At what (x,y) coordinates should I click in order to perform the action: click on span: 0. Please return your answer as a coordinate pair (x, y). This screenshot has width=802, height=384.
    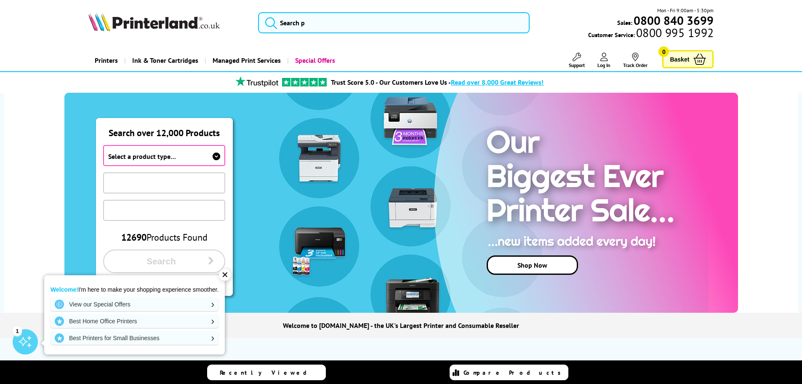
    Looking at the image, I should click on (664, 51).